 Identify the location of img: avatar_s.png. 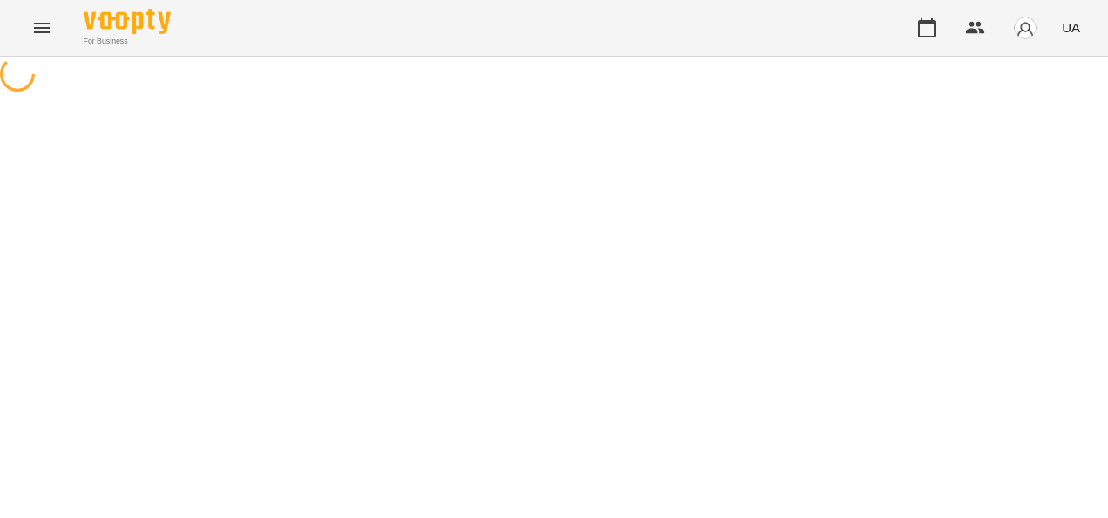
(1025, 28).